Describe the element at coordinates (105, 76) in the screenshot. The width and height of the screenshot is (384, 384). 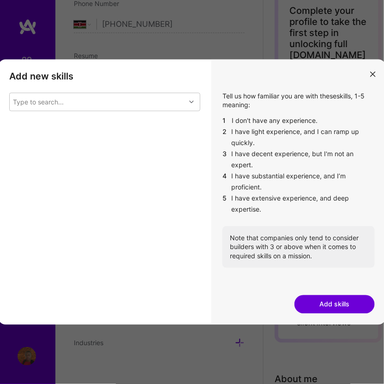
I see `h3: Add new skills` at that location.